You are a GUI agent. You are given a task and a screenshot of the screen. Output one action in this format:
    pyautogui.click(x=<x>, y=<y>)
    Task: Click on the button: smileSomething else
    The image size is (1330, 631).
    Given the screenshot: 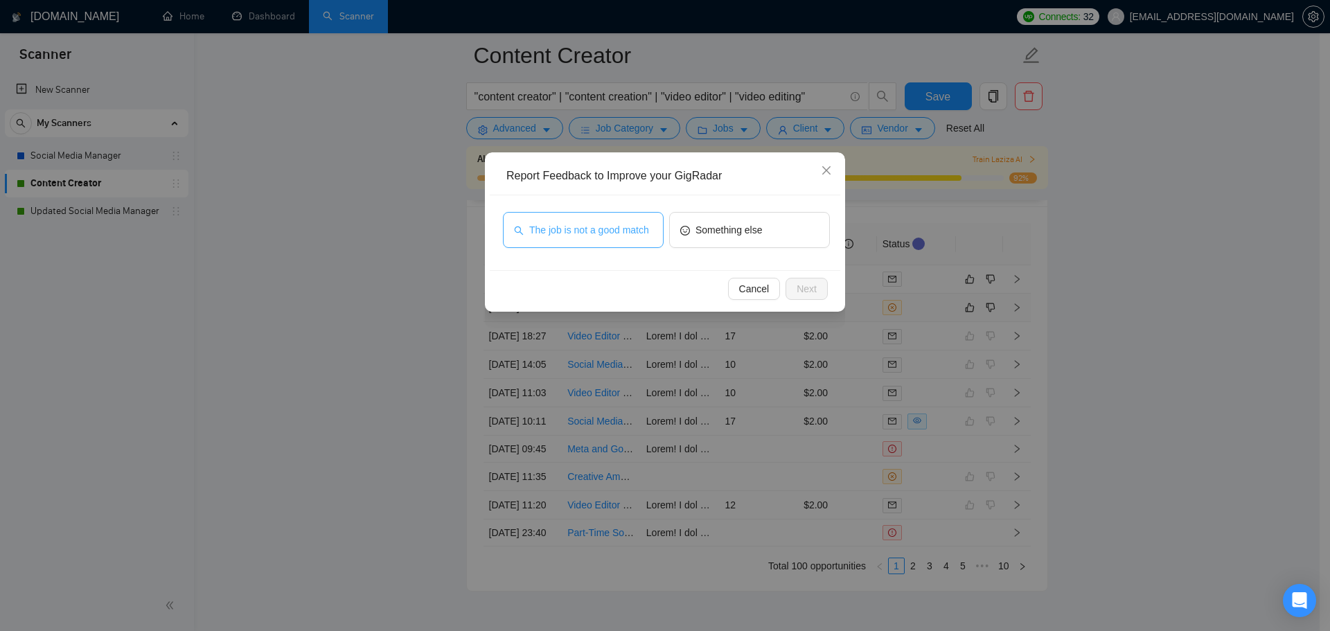 What is the action you would take?
    pyautogui.click(x=750, y=230)
    